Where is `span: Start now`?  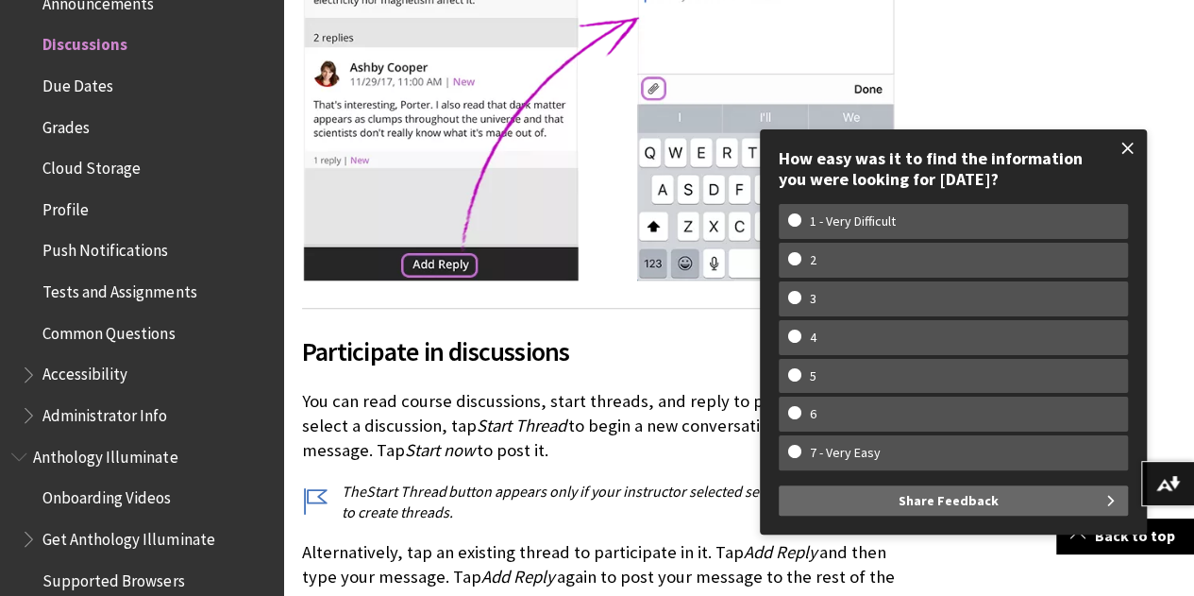 span: Start now is located at coordinates (440, 449).